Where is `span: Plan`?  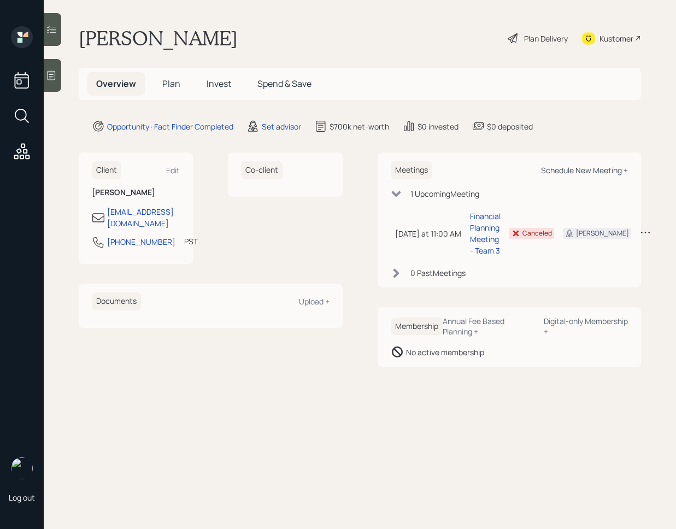 span: Plan is located at coordinates (171, 84).